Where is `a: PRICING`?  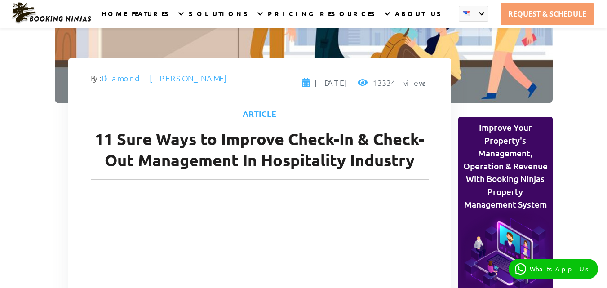 a: PRICING is located at coordinates (291, 18).